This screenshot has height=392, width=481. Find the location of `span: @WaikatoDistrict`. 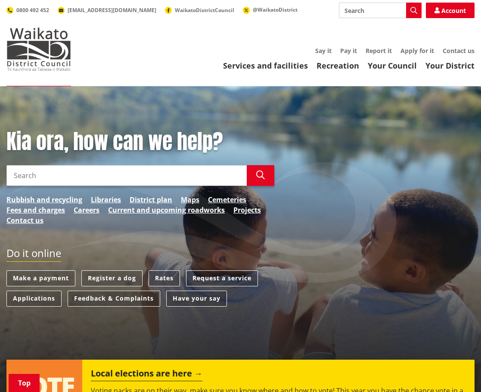

span: @WaikatoDistrict is located at coordinates (275, 9).